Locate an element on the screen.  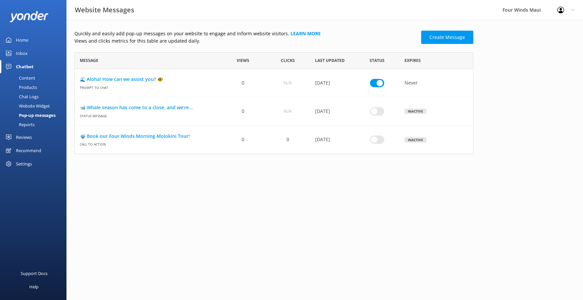
span: Status message is located at coordinates (148, 114).